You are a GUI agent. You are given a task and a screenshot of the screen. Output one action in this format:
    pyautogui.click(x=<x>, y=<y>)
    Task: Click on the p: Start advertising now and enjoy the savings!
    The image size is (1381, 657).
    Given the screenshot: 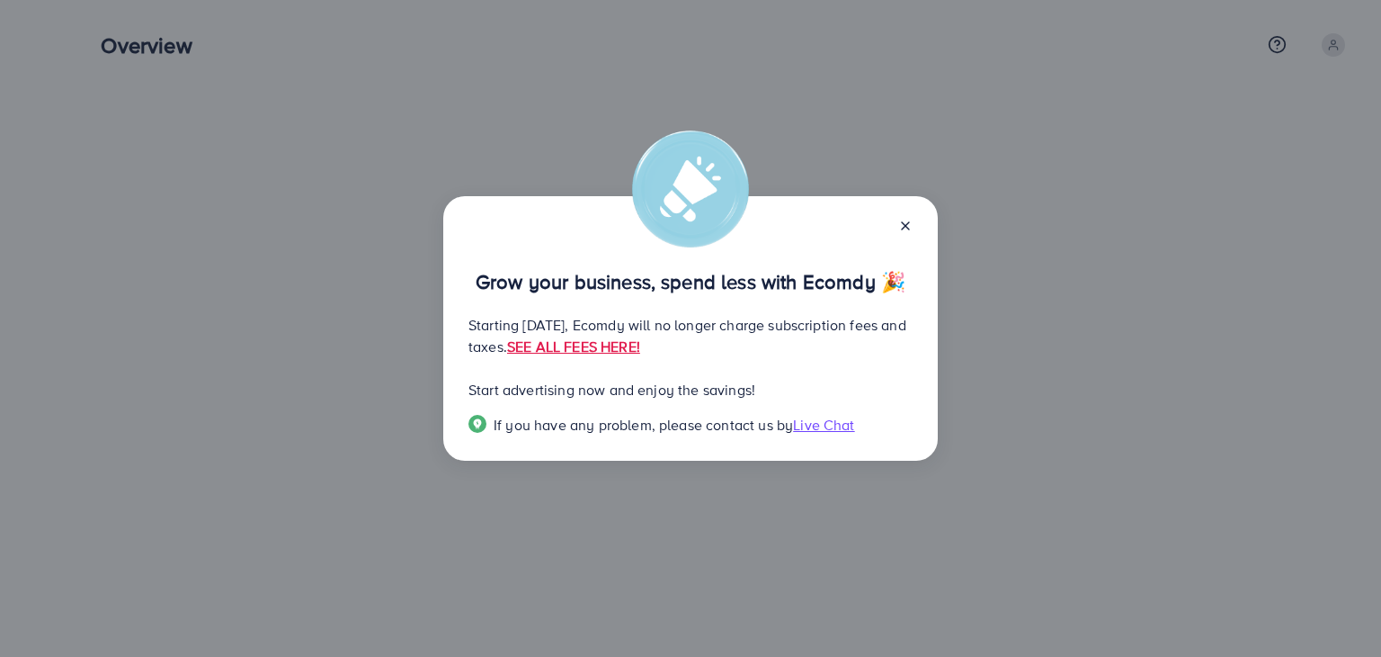 What is the action you would take?
    pyautogui.click(x=691, y=389)
    